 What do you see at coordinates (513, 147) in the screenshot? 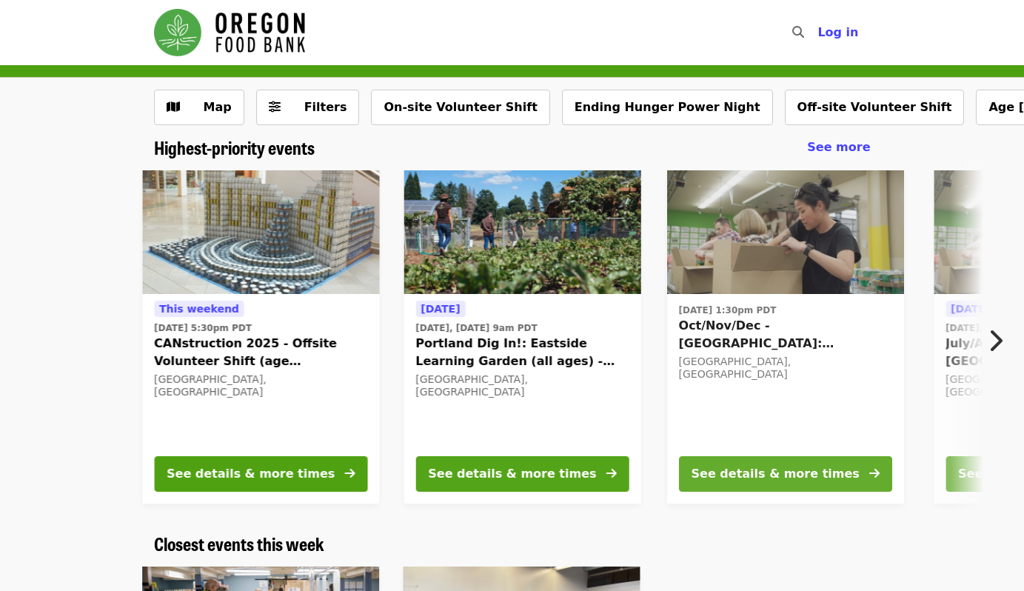
I see `div: Highest-priority events` at bounding box center [513, 147].